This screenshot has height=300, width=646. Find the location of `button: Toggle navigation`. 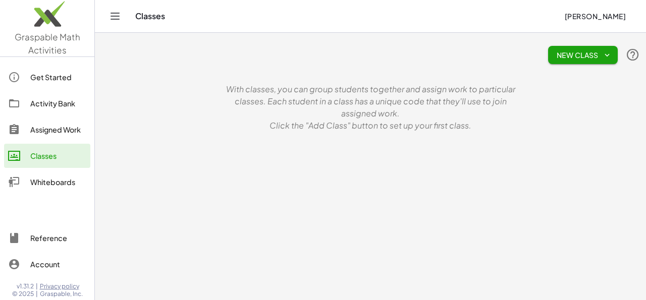

button: Toggle navigation is located at coordinates (115, 16).